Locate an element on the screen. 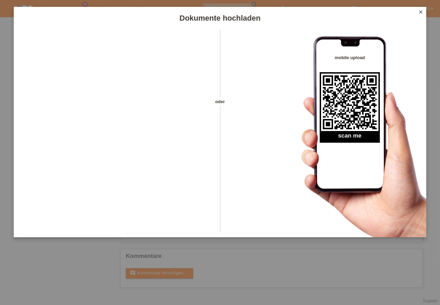  i: close is located at coordinates (421, 12).